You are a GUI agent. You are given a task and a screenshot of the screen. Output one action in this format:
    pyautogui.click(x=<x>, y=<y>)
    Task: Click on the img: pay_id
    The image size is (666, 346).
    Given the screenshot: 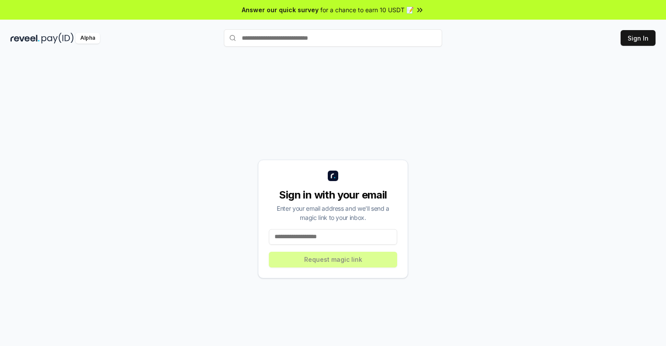 What is the action you would take?
    pyautogui.click(x=58, y=38)
    